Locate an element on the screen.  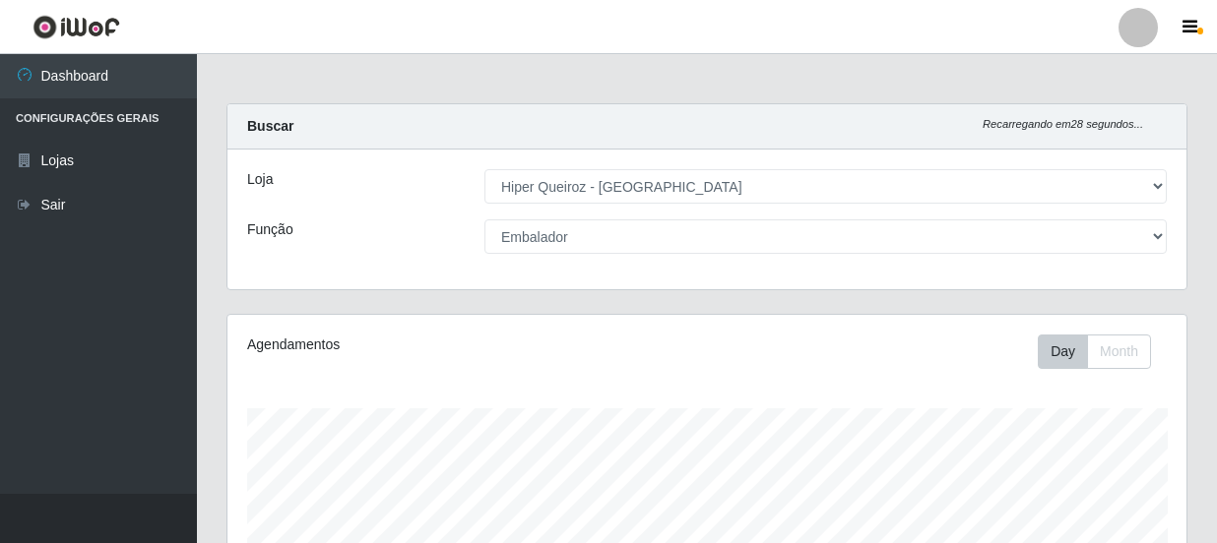
div: Agendamentos is located at coordinates (430, 345).